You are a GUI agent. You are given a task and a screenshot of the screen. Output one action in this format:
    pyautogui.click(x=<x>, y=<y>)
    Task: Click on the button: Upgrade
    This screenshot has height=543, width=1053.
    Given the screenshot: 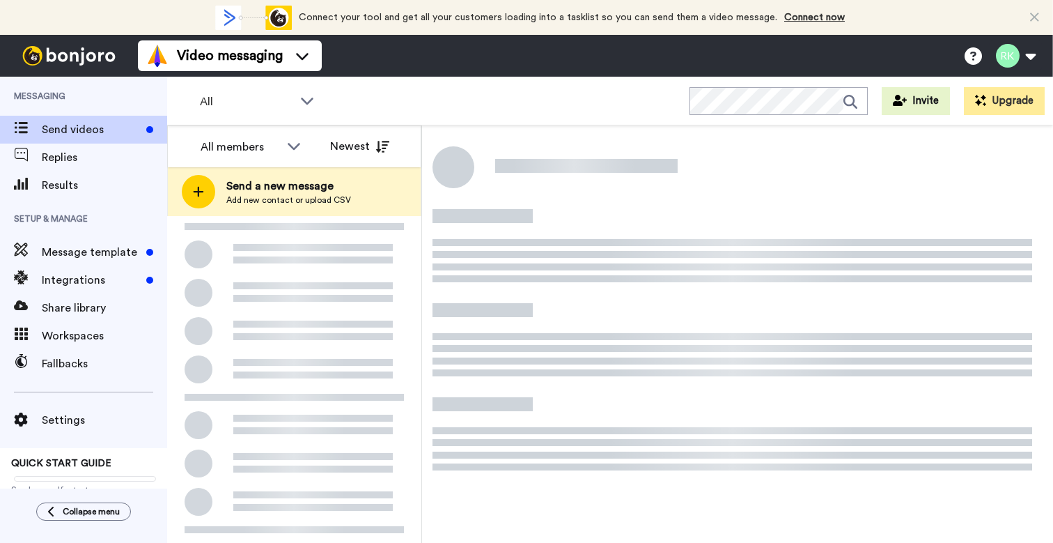 What is the action you would take?
    pyautogui.click(x=1004, y=101)
    